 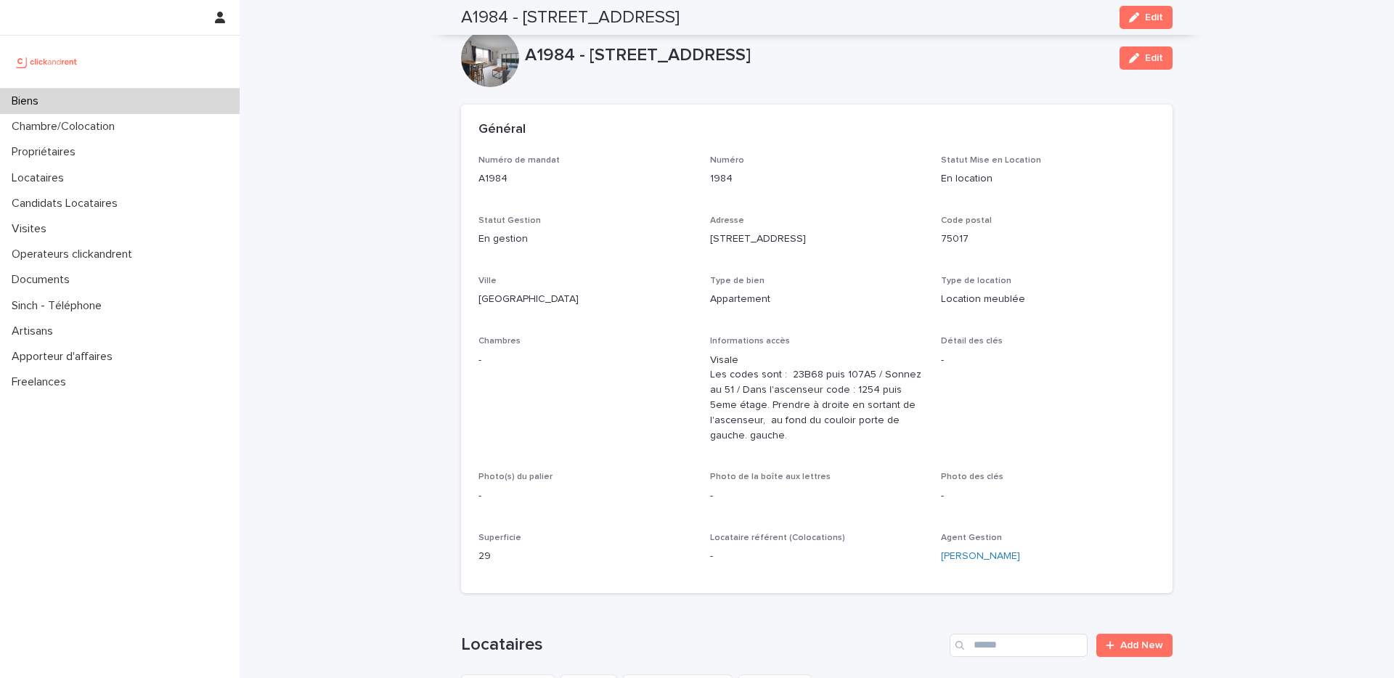 I want to click on span: Ville, so click(x=487, y=281).